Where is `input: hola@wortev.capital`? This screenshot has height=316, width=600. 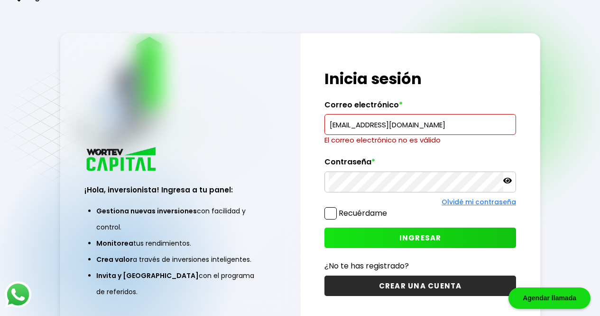
input: hola@wortev.capital is located at coordinates (421, 124).